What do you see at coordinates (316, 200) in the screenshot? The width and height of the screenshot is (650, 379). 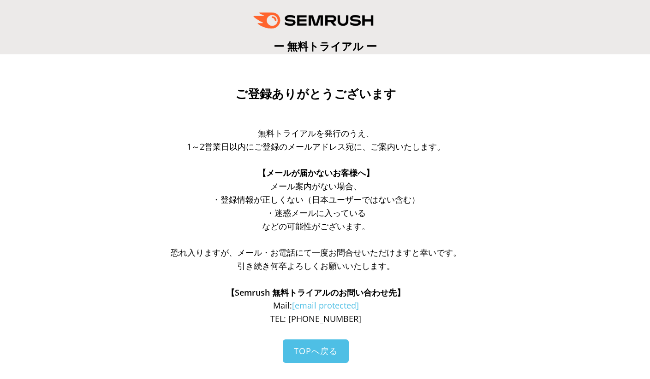 I see `span: ・登録情報が正しくない（日本ユーザーではない含む）` at bounding box center [316, 200].